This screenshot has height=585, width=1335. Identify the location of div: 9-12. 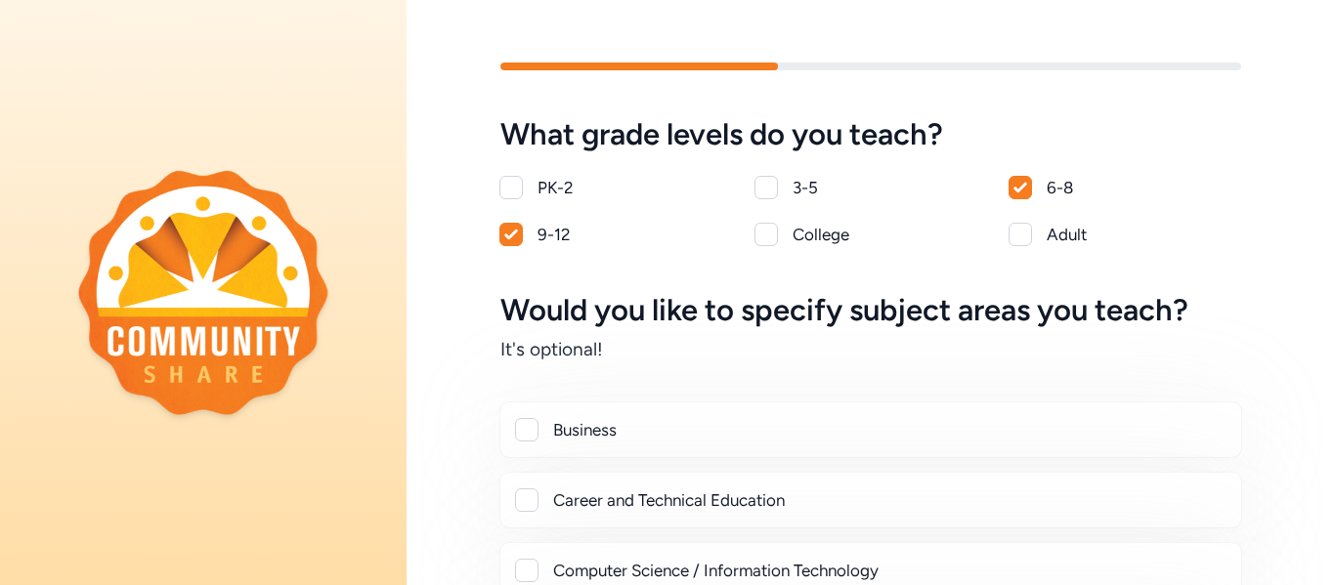
(634, 234).